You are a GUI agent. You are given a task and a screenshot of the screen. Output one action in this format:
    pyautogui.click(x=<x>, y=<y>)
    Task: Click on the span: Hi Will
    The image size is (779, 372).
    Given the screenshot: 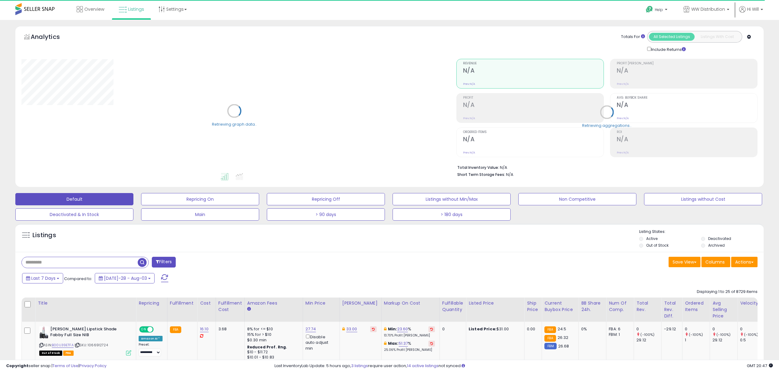 What is the action you would take?
    pyautogui.click(x=753, y=9)
    